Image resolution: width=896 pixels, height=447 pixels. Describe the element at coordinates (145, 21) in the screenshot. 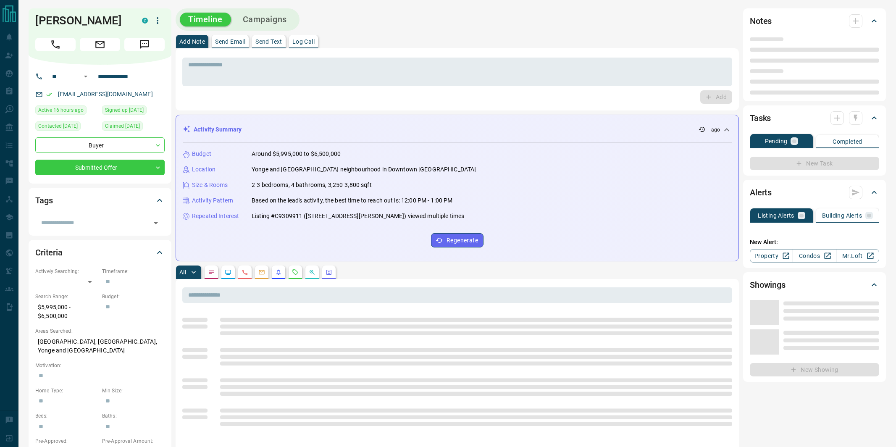

I see `div: condos.ca` at that location.